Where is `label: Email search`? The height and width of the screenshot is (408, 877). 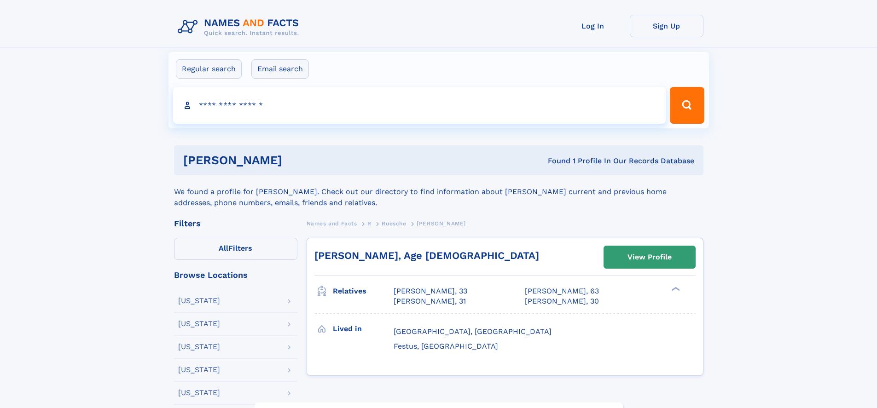
label: Email search is located at coordinates (280, 69).